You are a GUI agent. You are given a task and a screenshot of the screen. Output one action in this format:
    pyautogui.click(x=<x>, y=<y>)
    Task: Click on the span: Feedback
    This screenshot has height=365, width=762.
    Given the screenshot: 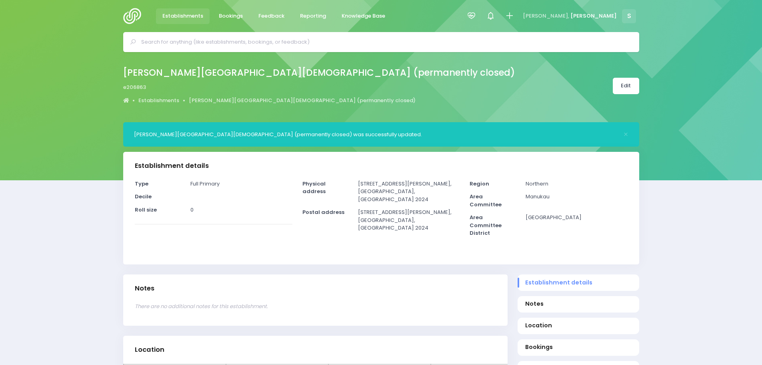 What is the action you would take?
    pyautogui.click(x=271, y=16)
    